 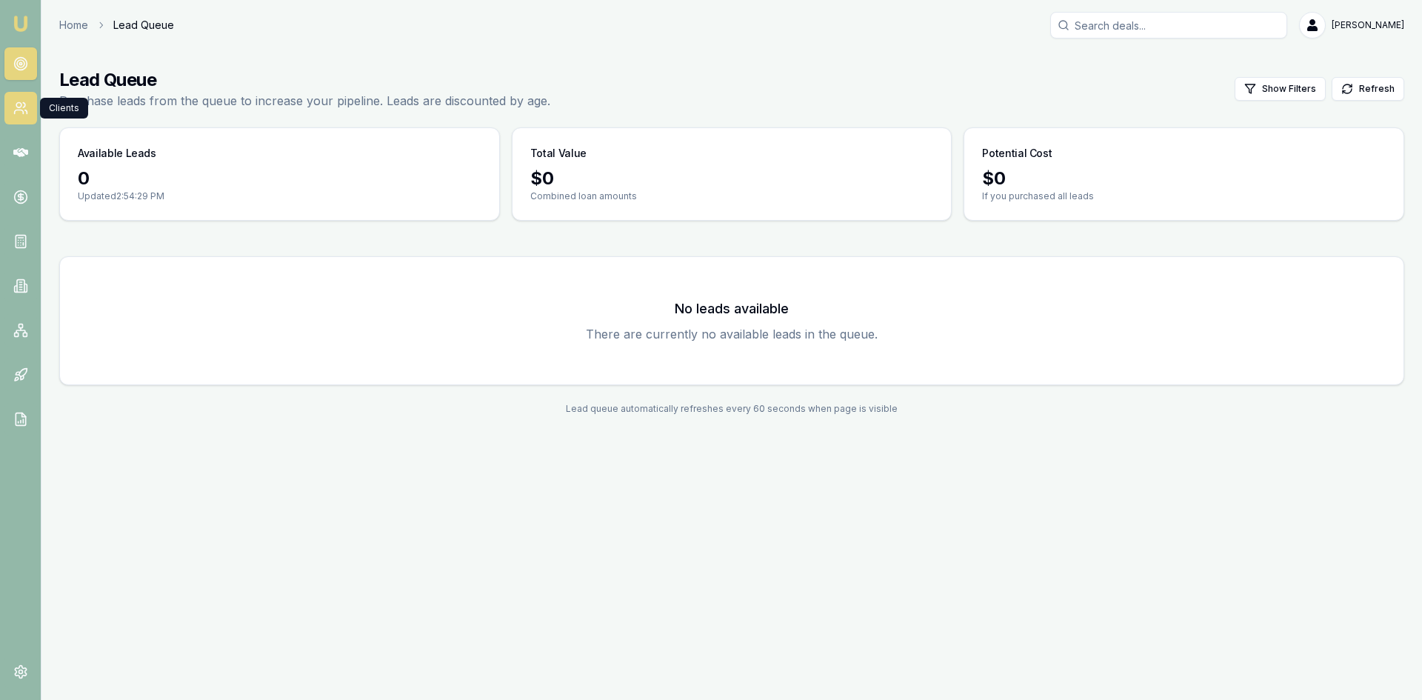 What do you see at coordinates (117, 153) in the screenshot?
I see `h3: Available Leads` at bounding box center [117, 153].